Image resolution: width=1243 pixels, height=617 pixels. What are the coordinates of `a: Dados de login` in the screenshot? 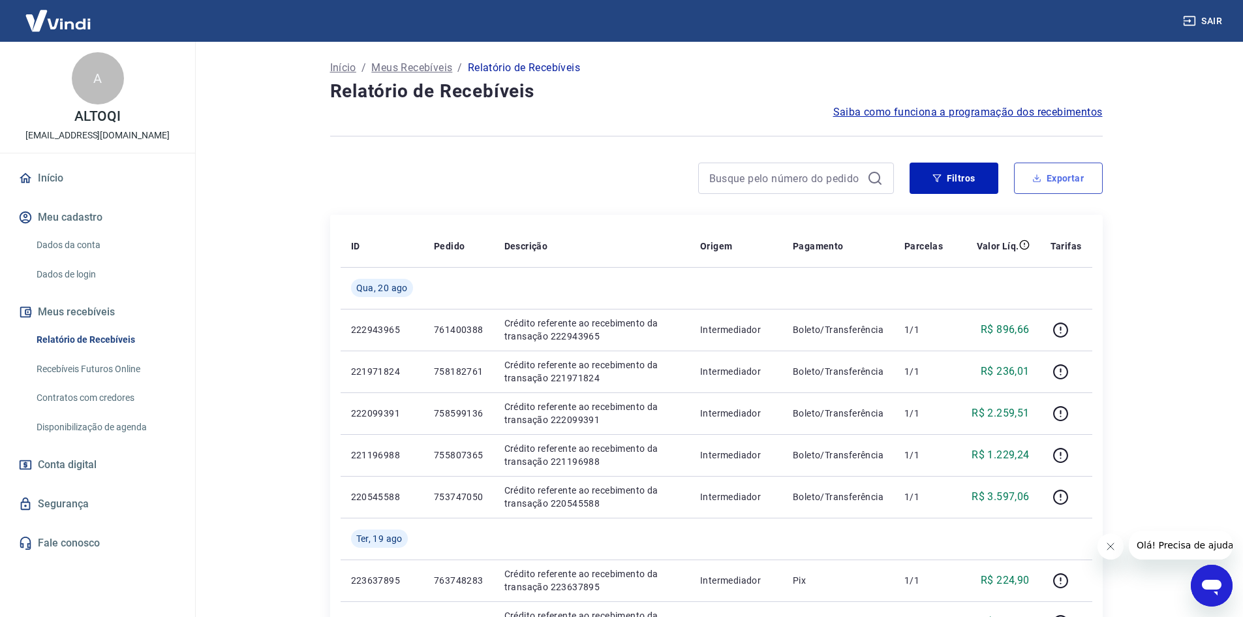 It's located at (105, 274).